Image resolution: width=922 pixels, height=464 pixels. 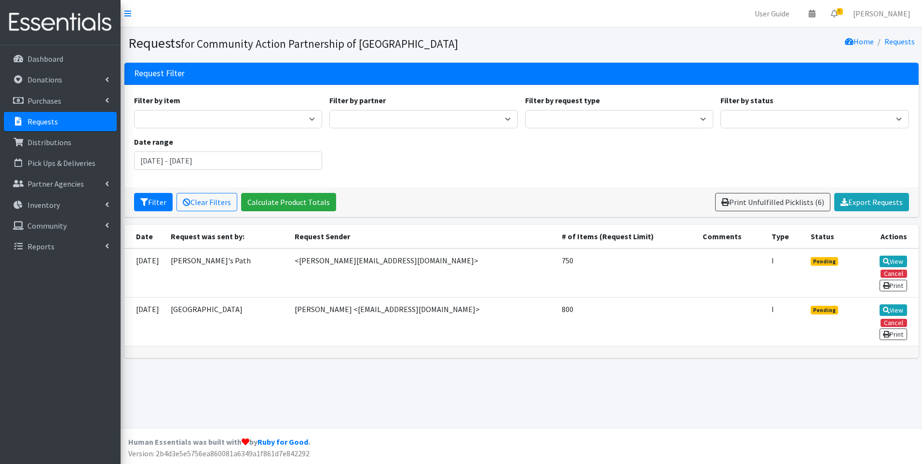 What do you see at coordinates (145, 236) in the screenshot?
I see `th: Date` at bounding box center [145, 236].